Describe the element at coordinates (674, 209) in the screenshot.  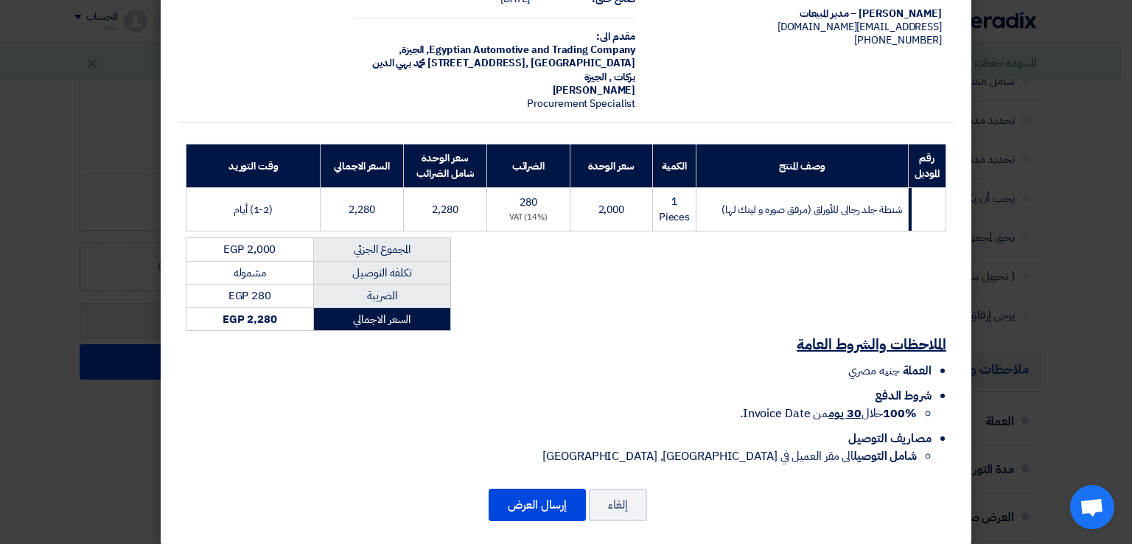
I see `span: 1 Pieces` at that location.